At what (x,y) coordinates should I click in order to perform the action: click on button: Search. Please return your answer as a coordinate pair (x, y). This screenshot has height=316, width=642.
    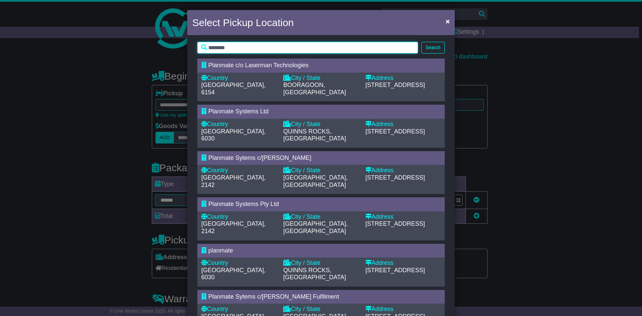
    Looking at the image, I should click on (433, 48).